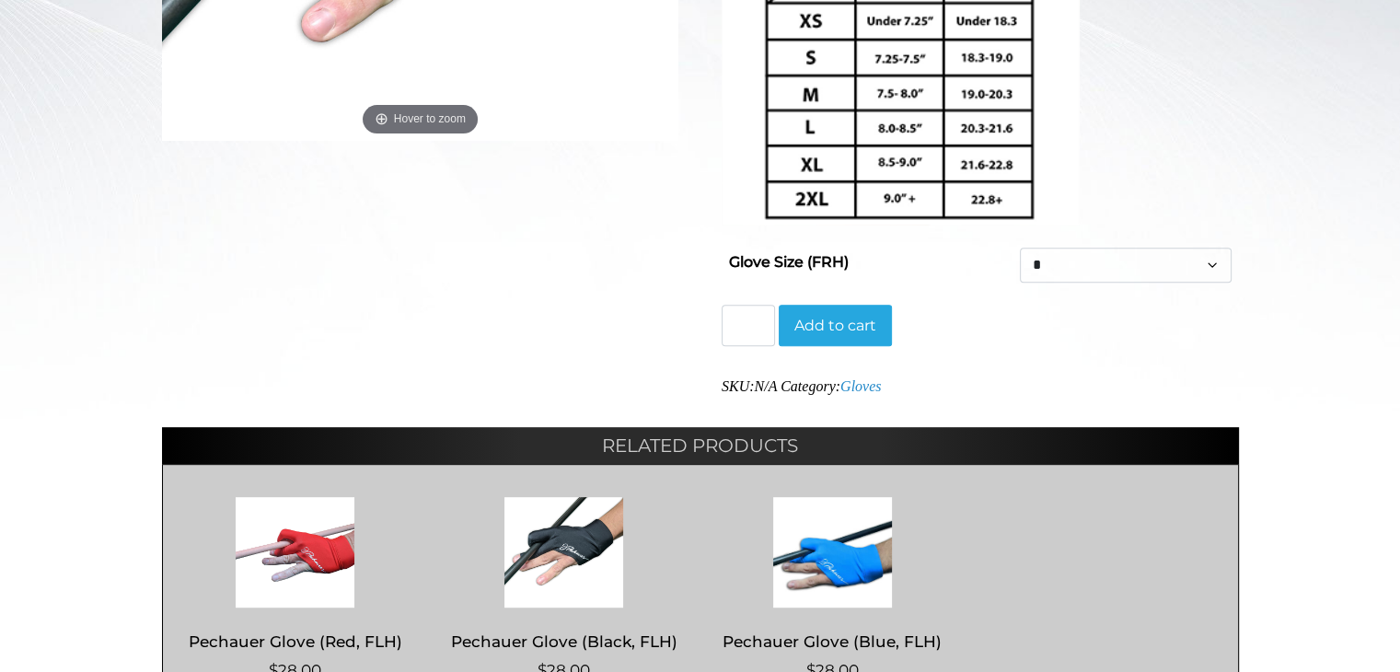 Image resolution: width=1400 pixels, height=672 pixels. What do you see at coordinates (861, 386) in the screenshot?
I see `a: Gloves` at bounding box center [861, 386].